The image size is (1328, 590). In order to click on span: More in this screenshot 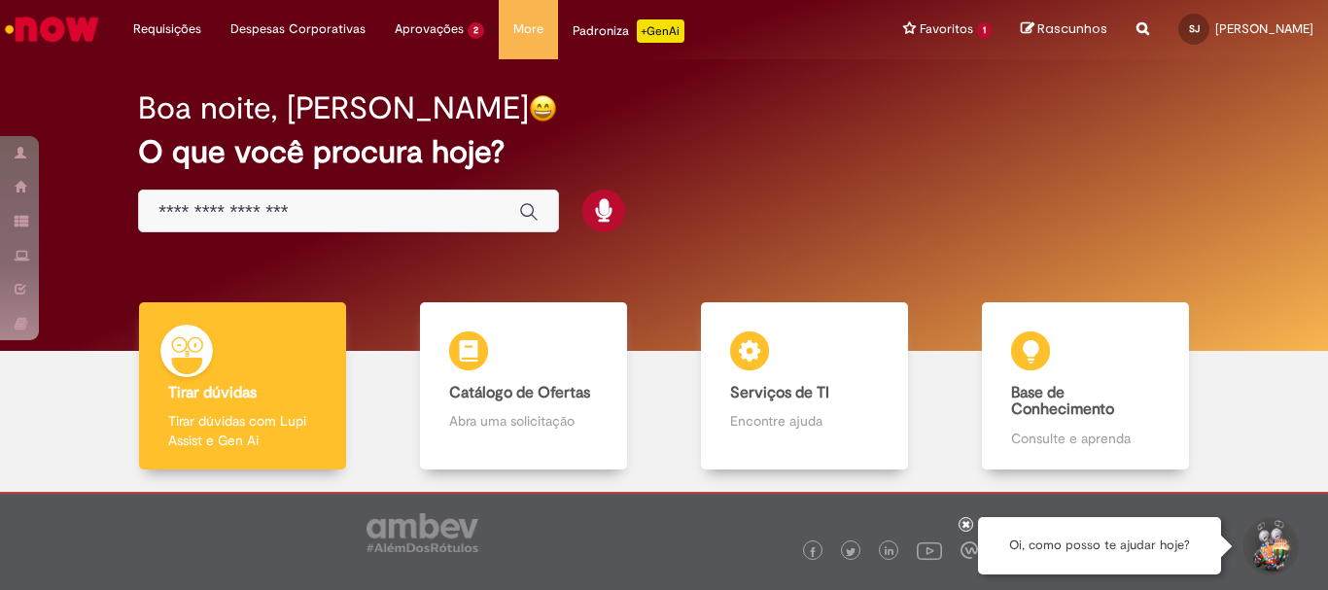, I will do `click(528, 29)`.